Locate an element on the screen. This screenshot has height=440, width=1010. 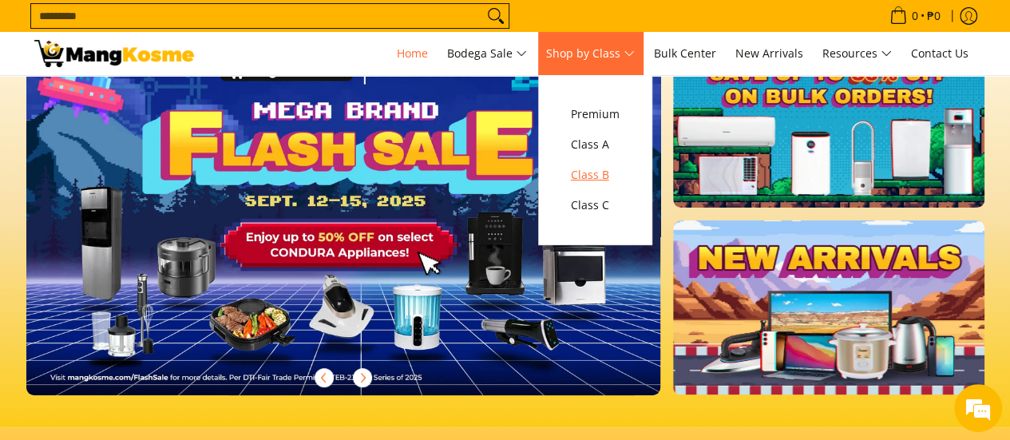
span: Bulk Center is located at coordinates (685, 53).